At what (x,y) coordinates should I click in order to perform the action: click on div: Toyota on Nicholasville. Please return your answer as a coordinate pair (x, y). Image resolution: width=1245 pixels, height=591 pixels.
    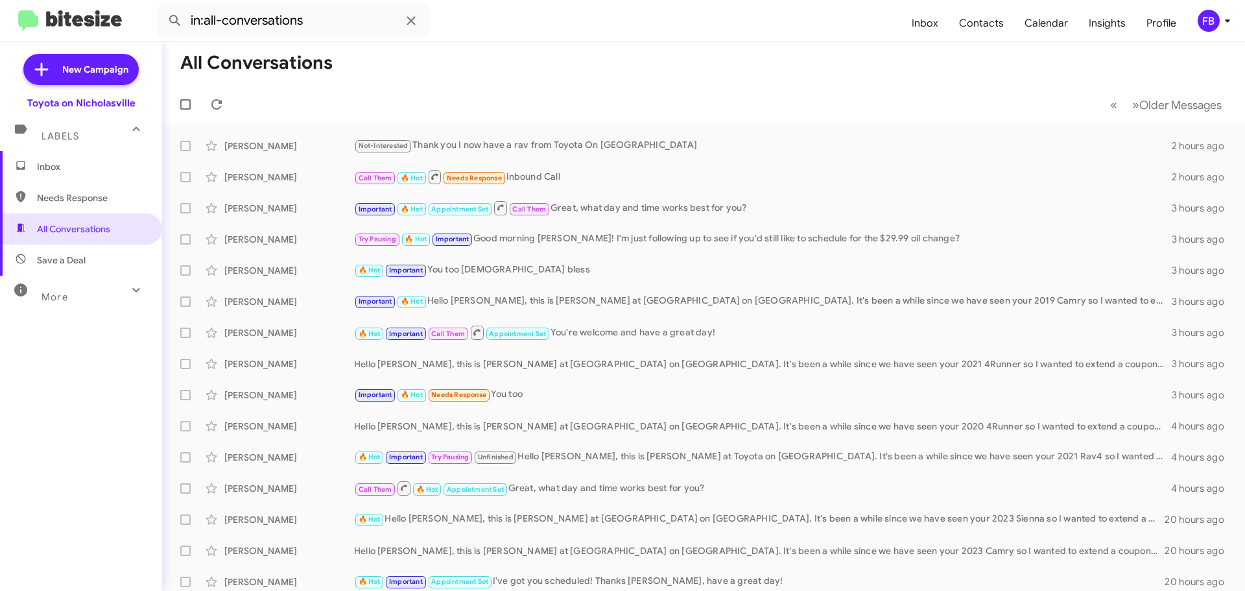
    Looking at the image, I should click on (81, 103).